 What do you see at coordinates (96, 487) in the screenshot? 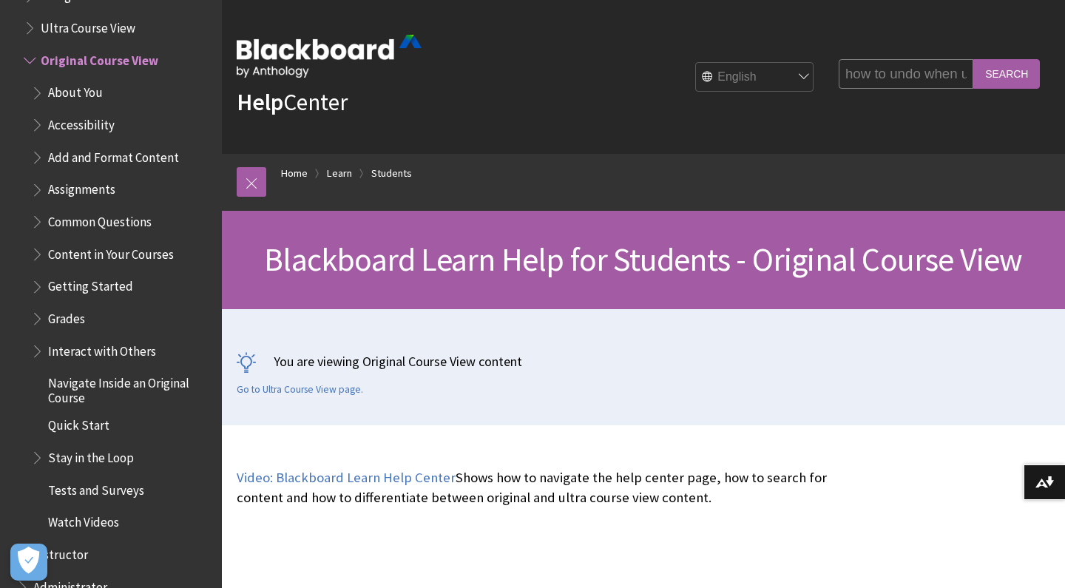
I see `span: Tests and Surveys` at bounding box center [96, 487].